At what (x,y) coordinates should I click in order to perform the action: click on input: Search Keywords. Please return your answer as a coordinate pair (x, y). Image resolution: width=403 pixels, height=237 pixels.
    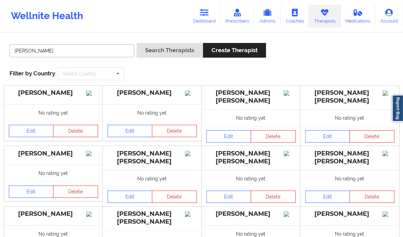
    Looking at the image, I should click on (72, 51).